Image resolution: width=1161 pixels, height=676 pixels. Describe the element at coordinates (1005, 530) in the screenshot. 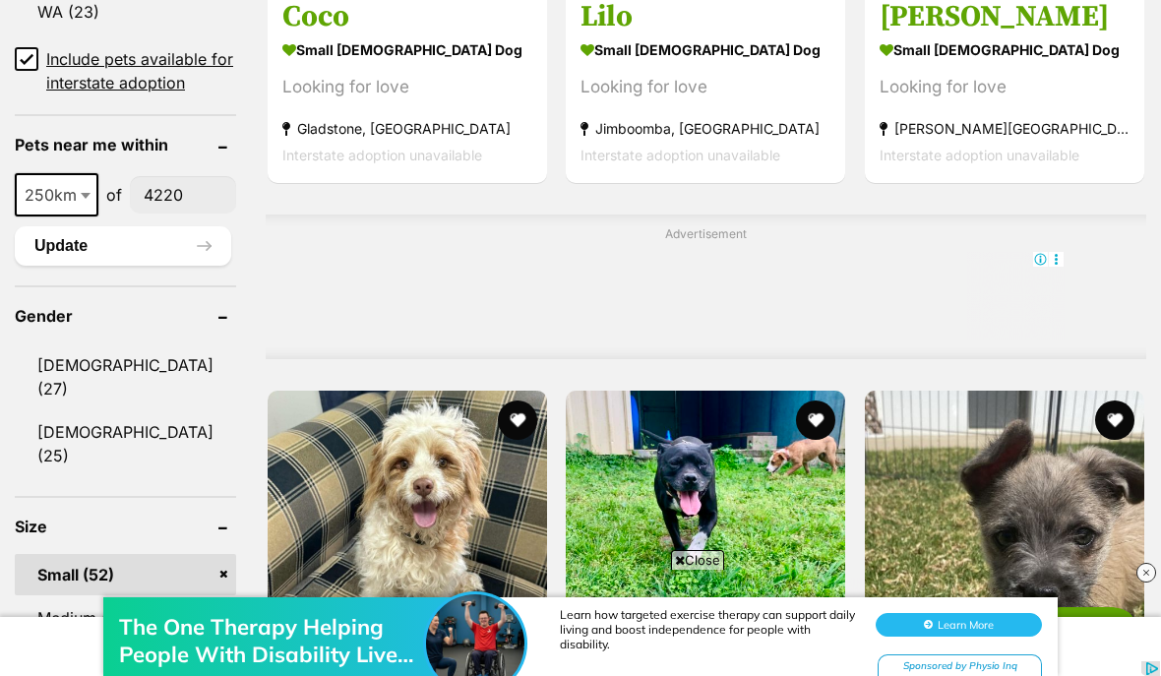

I see `img: Sprinkles - Yorkshire Terrier x Wirehaired Jack Russell Terrier Dog` at that location.